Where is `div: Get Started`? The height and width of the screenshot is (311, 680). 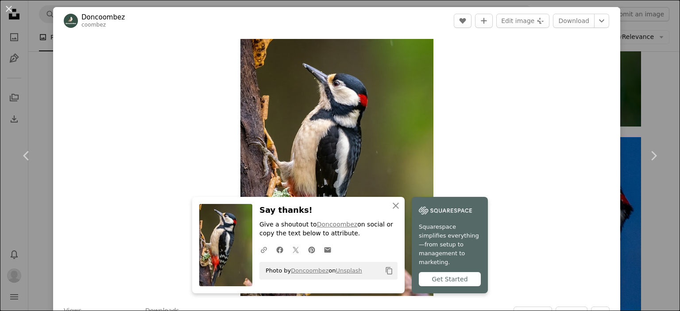
div: Get Started is located at coordinates (450, 279).